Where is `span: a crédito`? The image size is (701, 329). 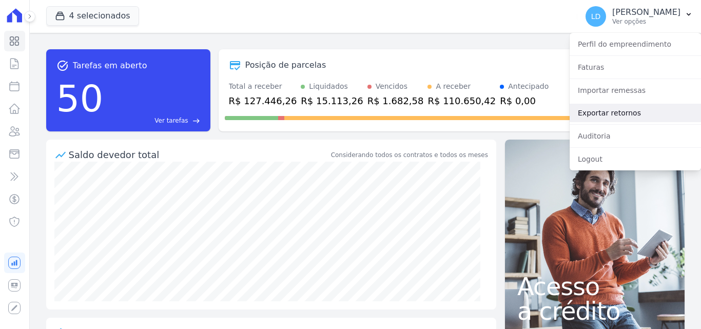 span: a crédito is located at coordinates (595, 311).